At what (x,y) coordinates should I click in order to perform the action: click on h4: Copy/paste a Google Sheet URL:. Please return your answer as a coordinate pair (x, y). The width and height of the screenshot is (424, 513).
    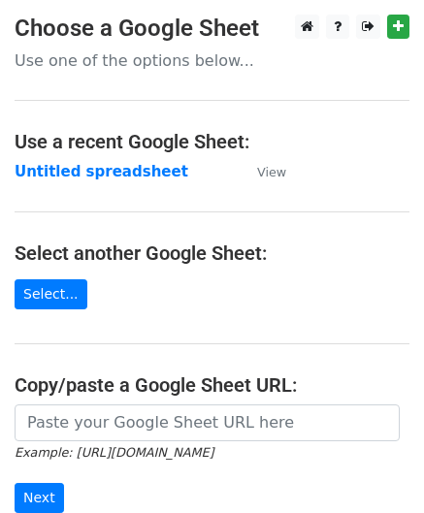
    Looking at the image, I should click on (211, 385).